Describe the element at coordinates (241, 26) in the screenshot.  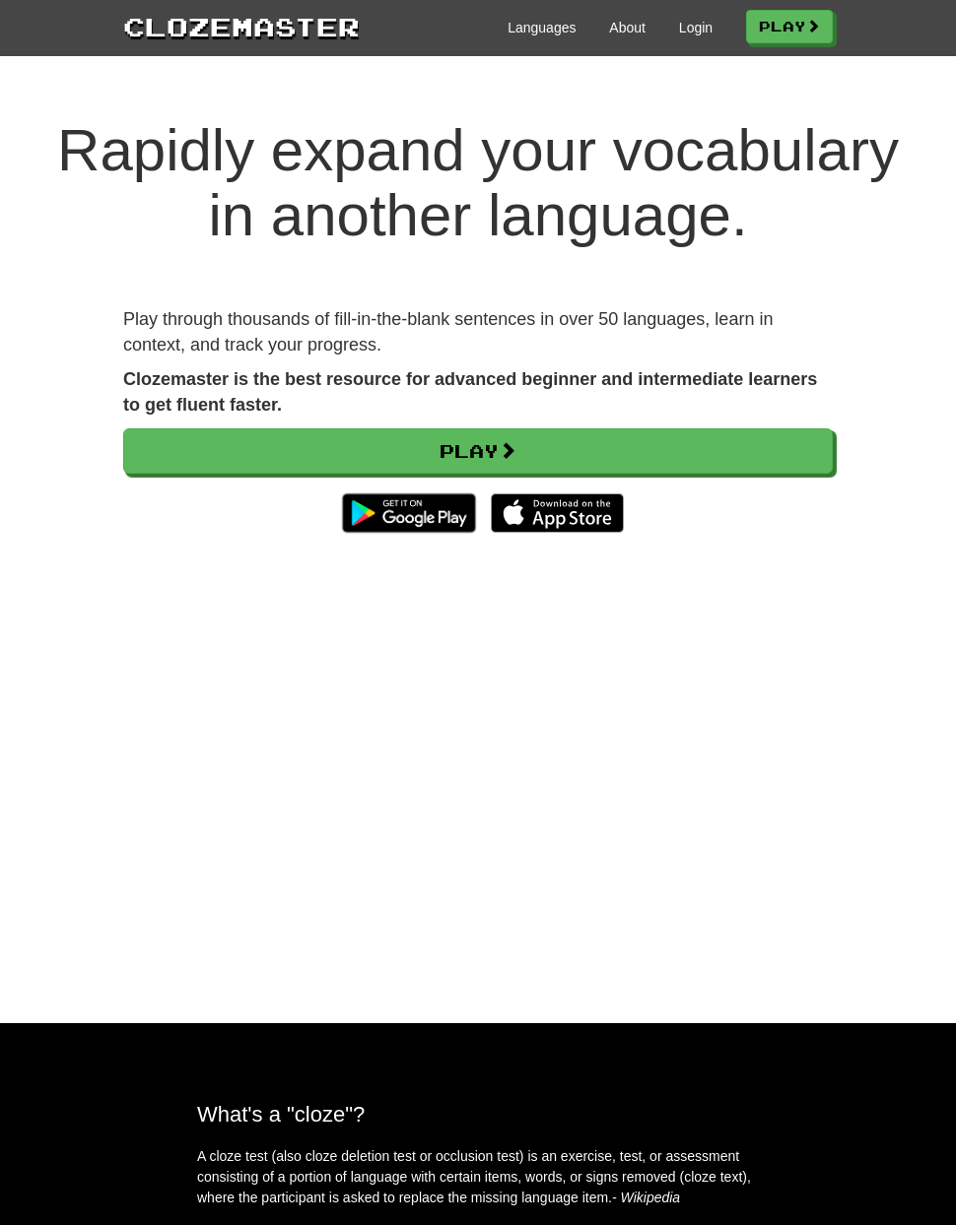
I see `a: Clozemaster` at that location.